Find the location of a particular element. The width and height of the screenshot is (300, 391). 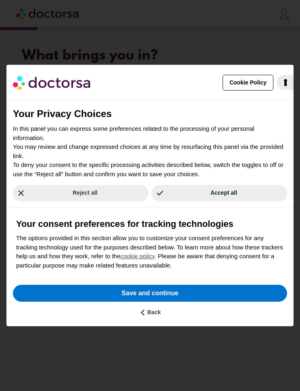

button: Back is located at coordinates (150, 314).